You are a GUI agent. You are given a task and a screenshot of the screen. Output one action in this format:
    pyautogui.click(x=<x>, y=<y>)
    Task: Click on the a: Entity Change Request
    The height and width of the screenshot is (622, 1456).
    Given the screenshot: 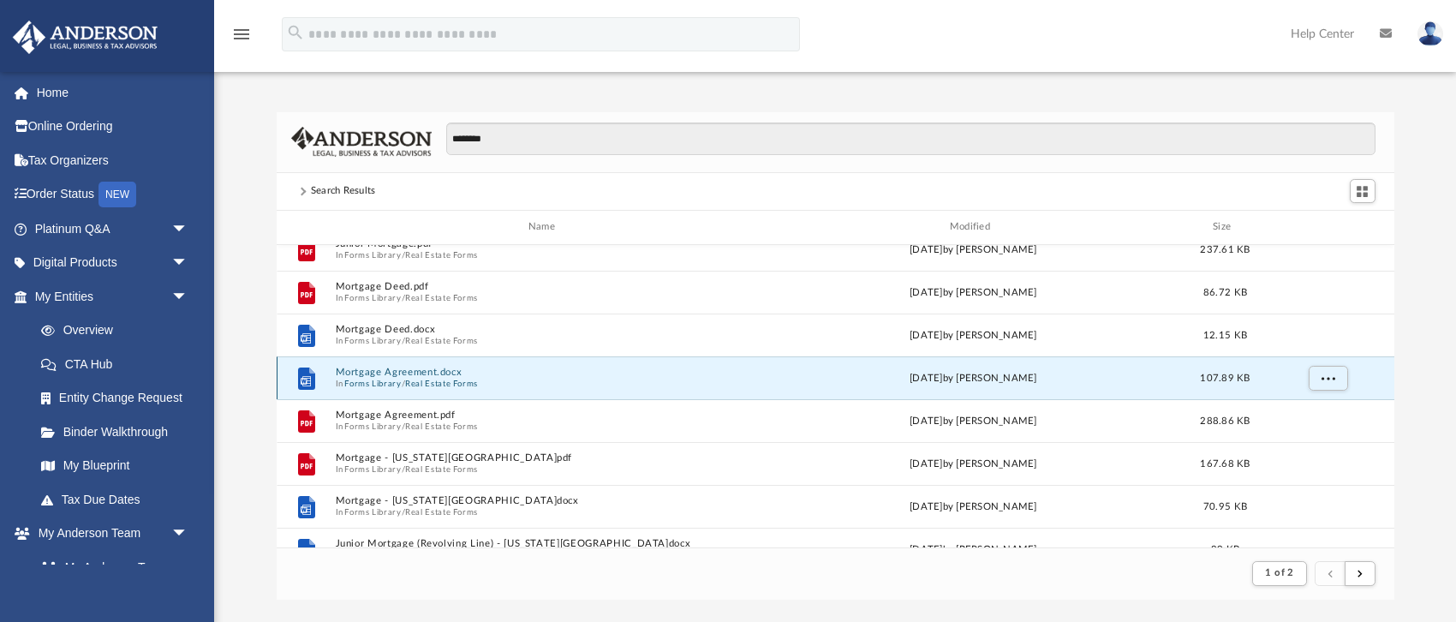 What is the action you would take?
    pyautogui.click(x=119, y=398)
    